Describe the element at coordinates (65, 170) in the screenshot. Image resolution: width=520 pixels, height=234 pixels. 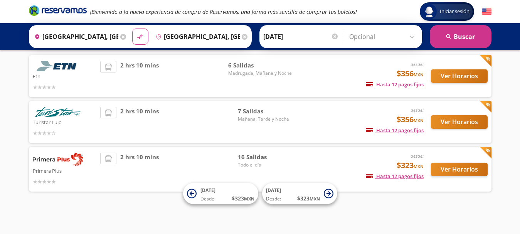
I see `p: Primera Plus` at that location.